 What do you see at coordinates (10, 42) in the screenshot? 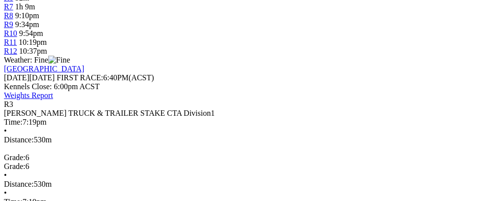
I see `span: R11` at bounding box center [10, 42].